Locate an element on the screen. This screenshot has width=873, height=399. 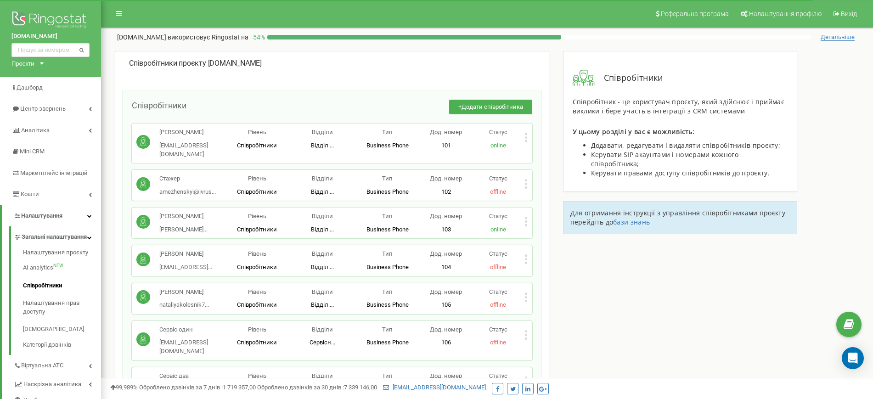
a: Категорії дзвінків is located at coordinates (62, 344).